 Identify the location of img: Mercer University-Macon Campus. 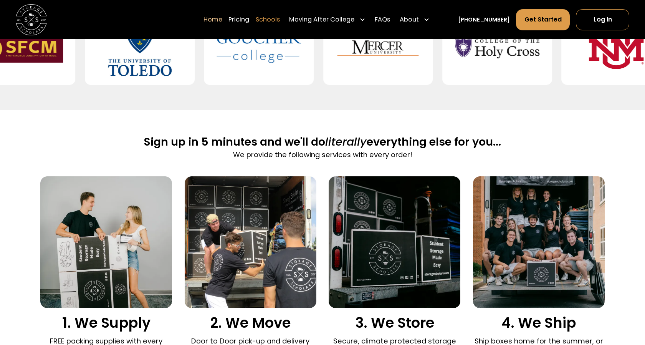
(378, 48).